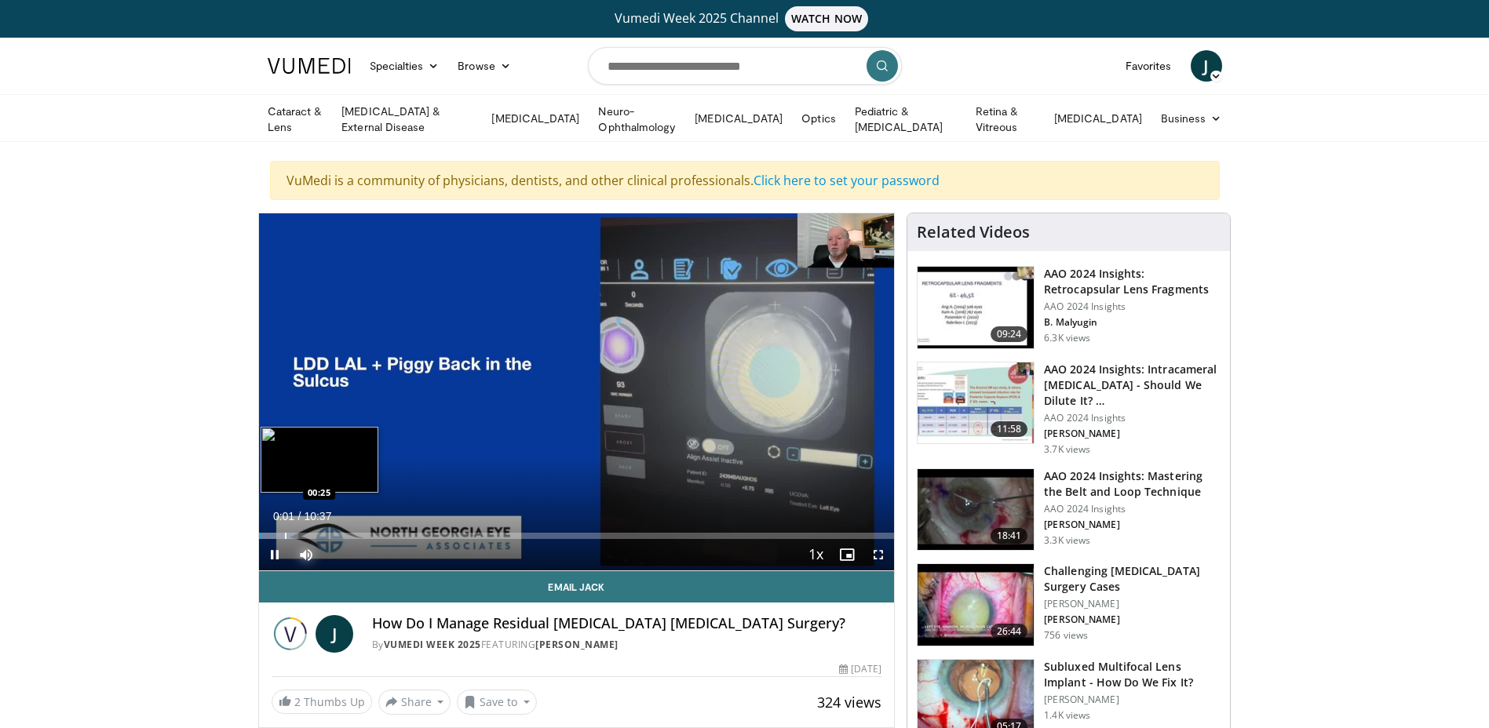 The width and height of the screenshot is (1489, 728). Describe the element at coordinates (1066, 636) in the screenshot. I see `p: 756 views` at that location.